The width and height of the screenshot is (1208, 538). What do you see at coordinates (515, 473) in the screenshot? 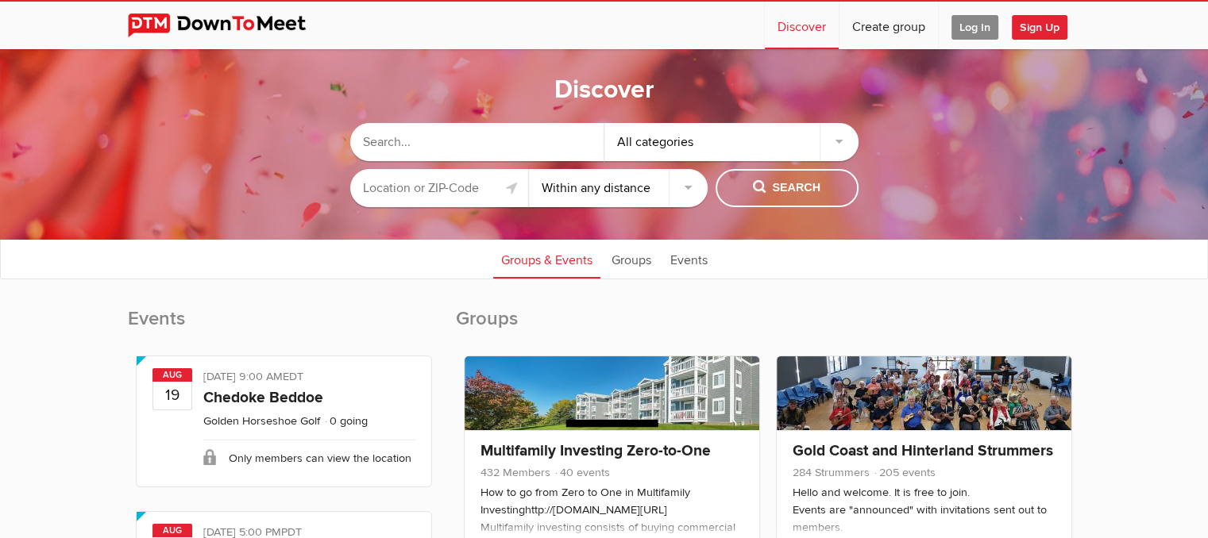
I see `span: 432 Members` at bounding box center [515, 473].